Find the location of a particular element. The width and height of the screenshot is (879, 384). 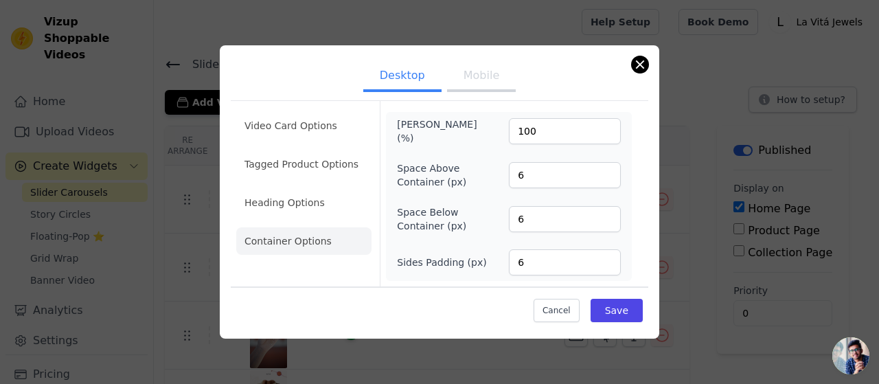

button: Close modal is located at coordinates (640, 65).